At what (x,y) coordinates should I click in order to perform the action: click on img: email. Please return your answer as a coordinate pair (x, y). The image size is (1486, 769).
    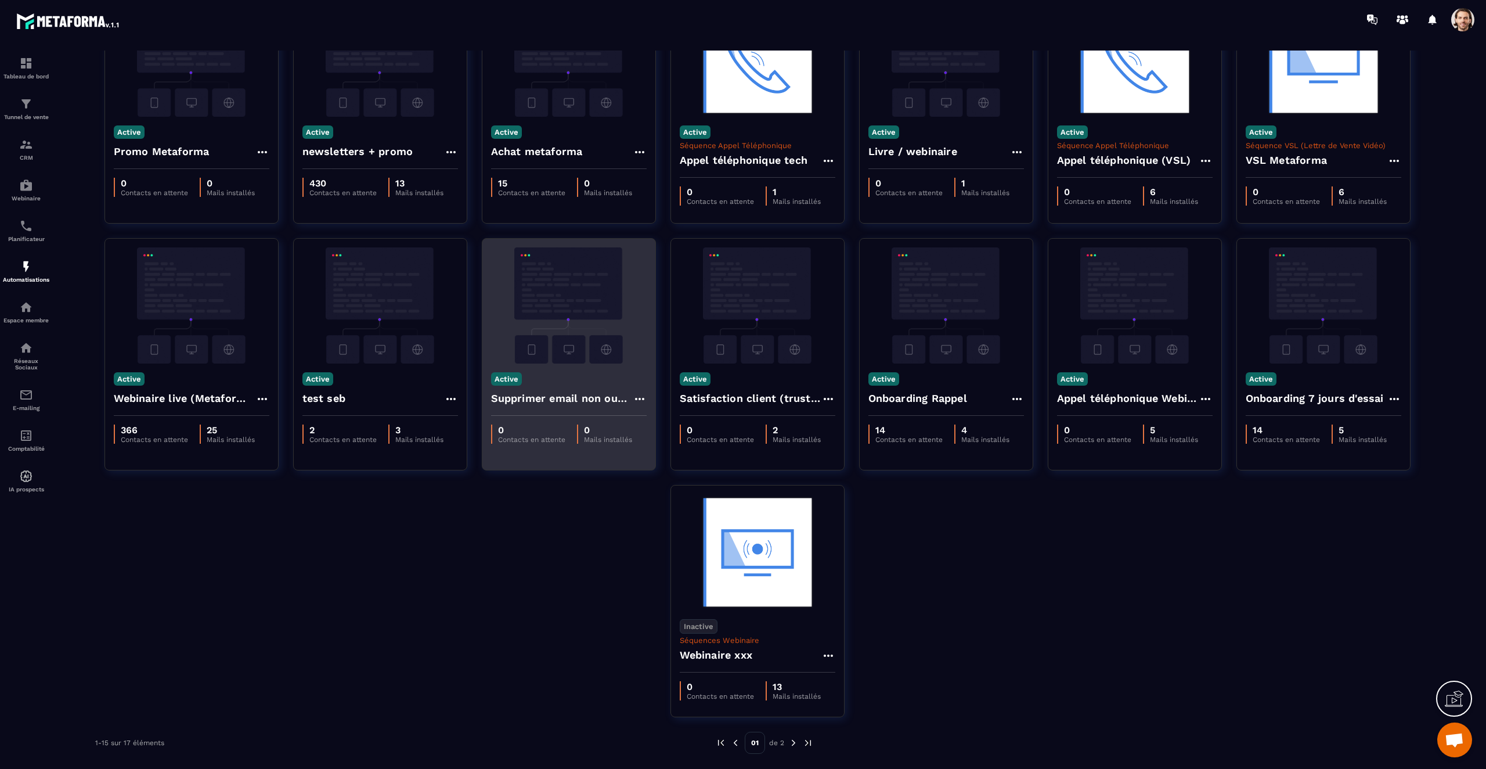
    Looking at the image, I should click on (26, 395).